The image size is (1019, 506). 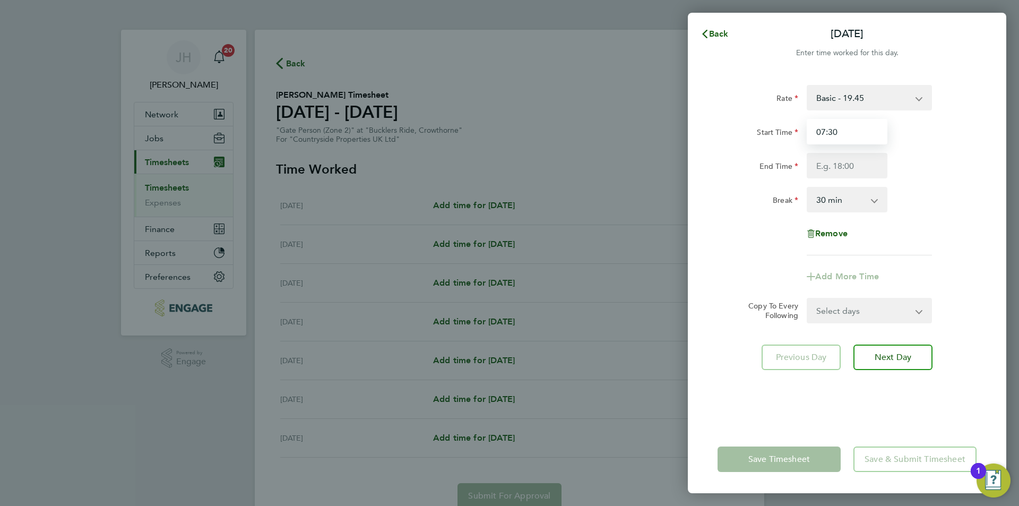 I want to click on label: Rate, so click(x=787, y=100).